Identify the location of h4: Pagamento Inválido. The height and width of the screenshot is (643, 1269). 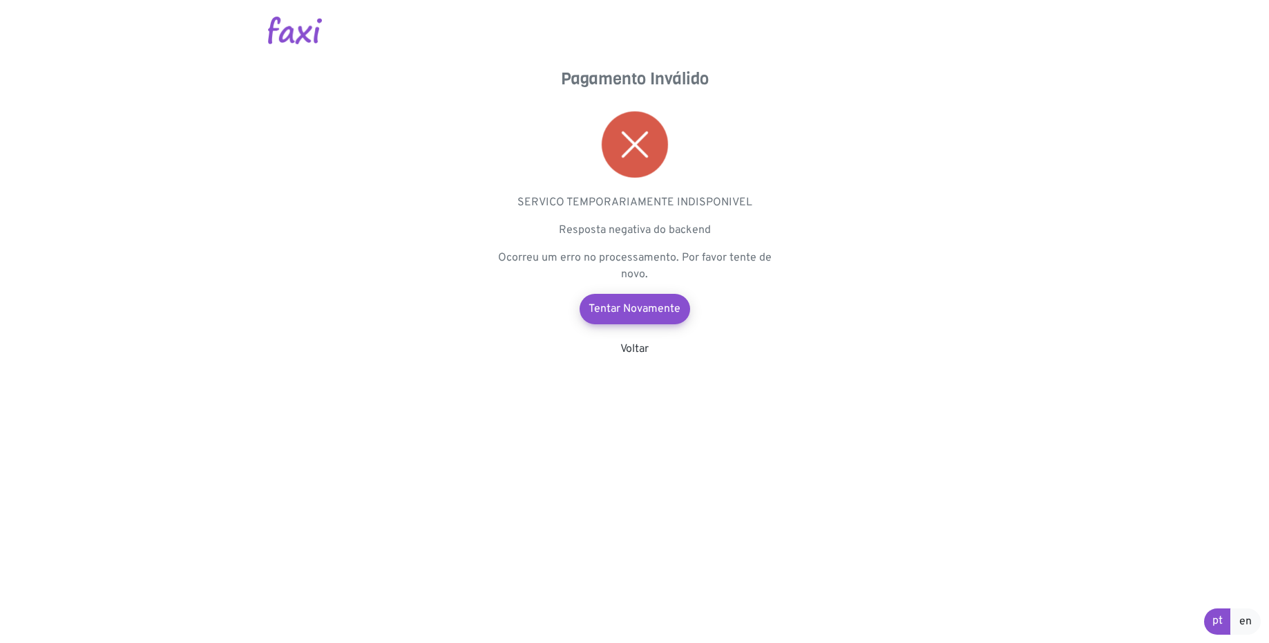
(635, 79).